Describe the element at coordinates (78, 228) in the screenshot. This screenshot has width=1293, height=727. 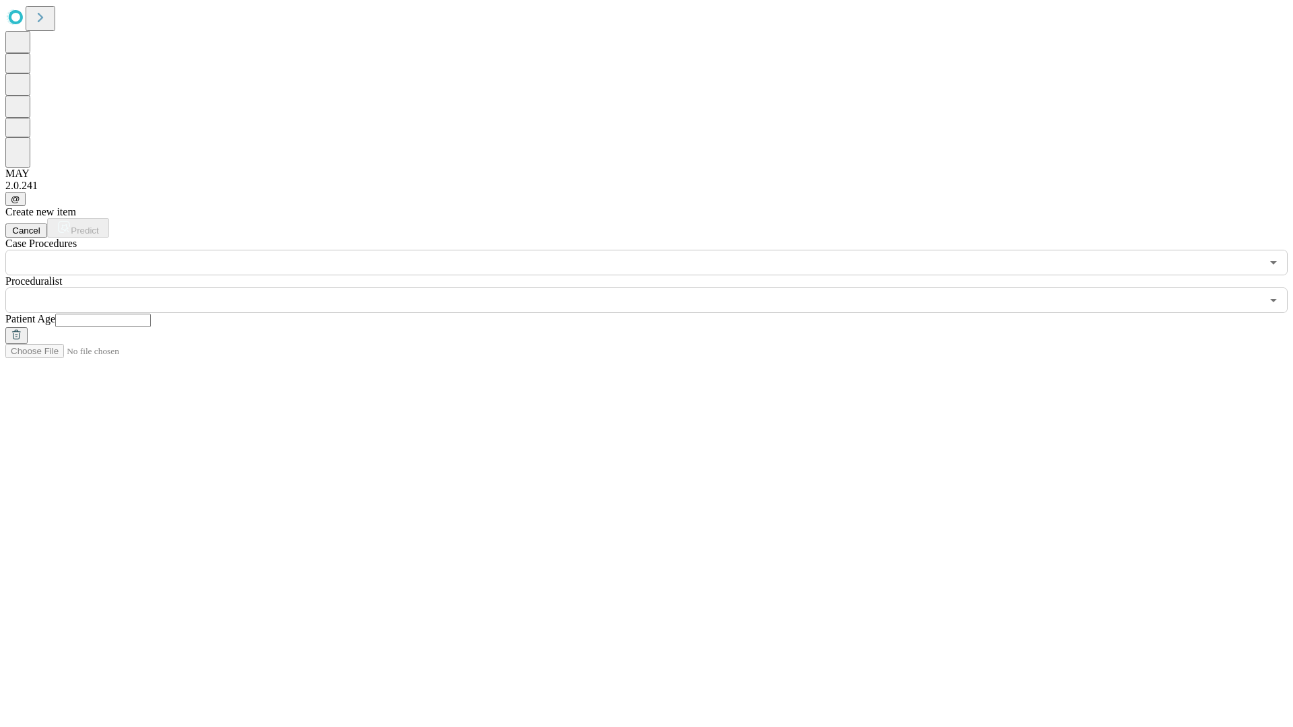
I see `button: Predict` at that location.